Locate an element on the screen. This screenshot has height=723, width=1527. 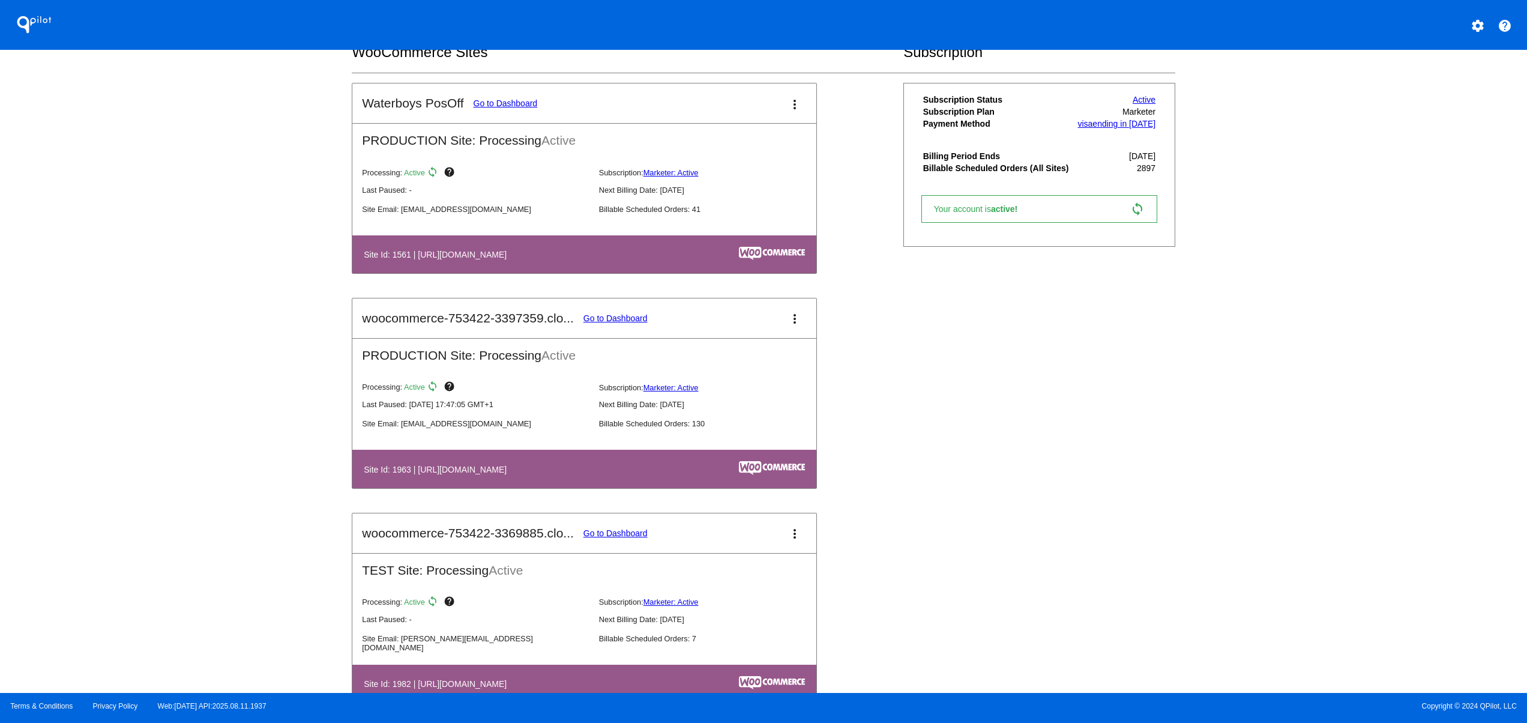
th: Subscription Status is located at coordinates (998, 100).